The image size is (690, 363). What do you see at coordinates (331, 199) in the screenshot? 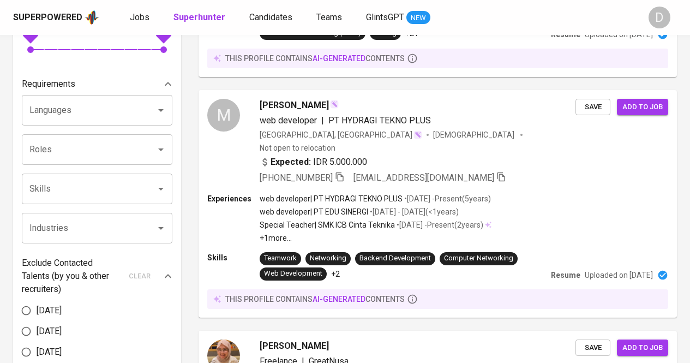
I see `p: web developer | PT HYDRAGI TEKNO PLUS` at bounding box center [331, 199].